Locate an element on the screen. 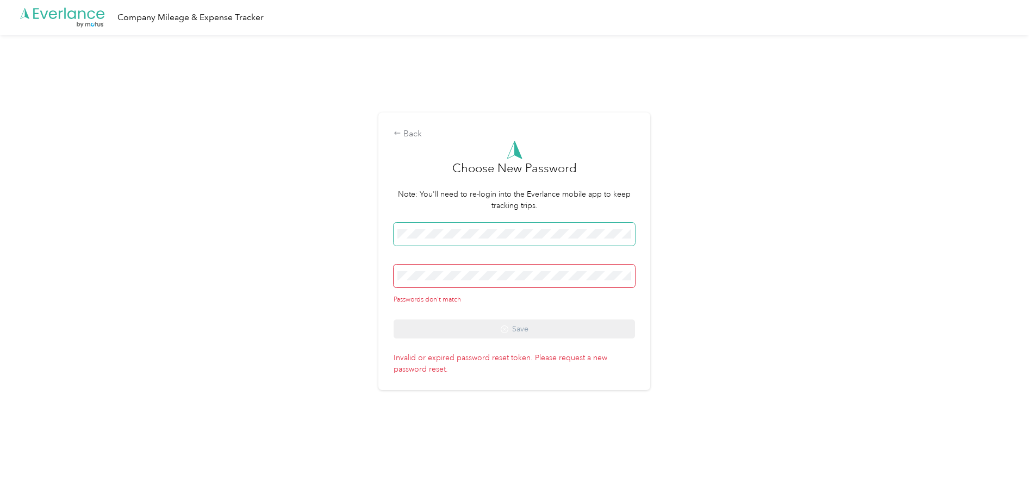 The image size is (1034, 502). p: Invalid or expired password reset token. Please request a new password reset. is located at coordinates (514, 362).